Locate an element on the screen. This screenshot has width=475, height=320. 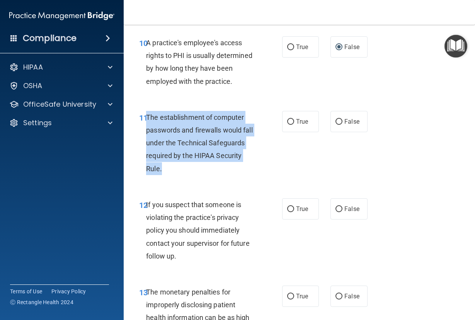
h4: Compliance is located at coordinates (49, 38).